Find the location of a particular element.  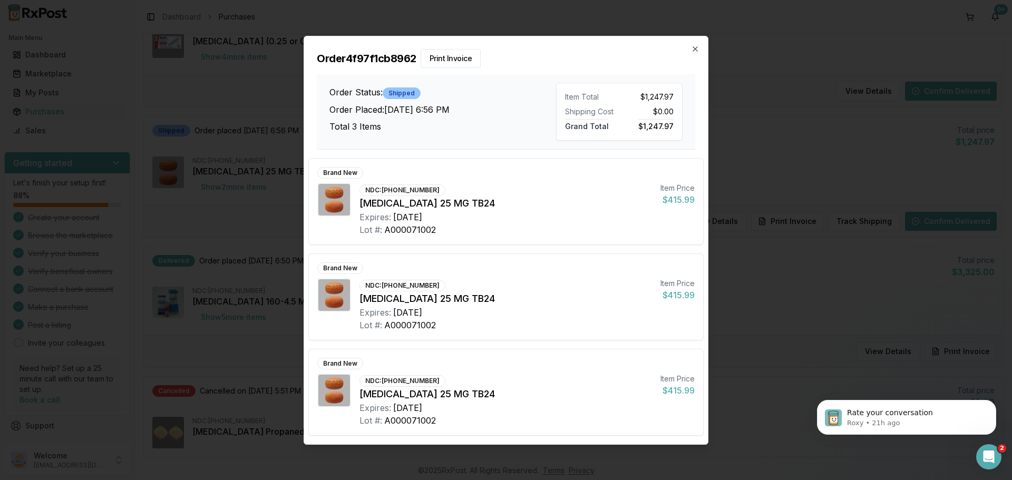

span: $1,247.97 is located at coordinates (656, 125).